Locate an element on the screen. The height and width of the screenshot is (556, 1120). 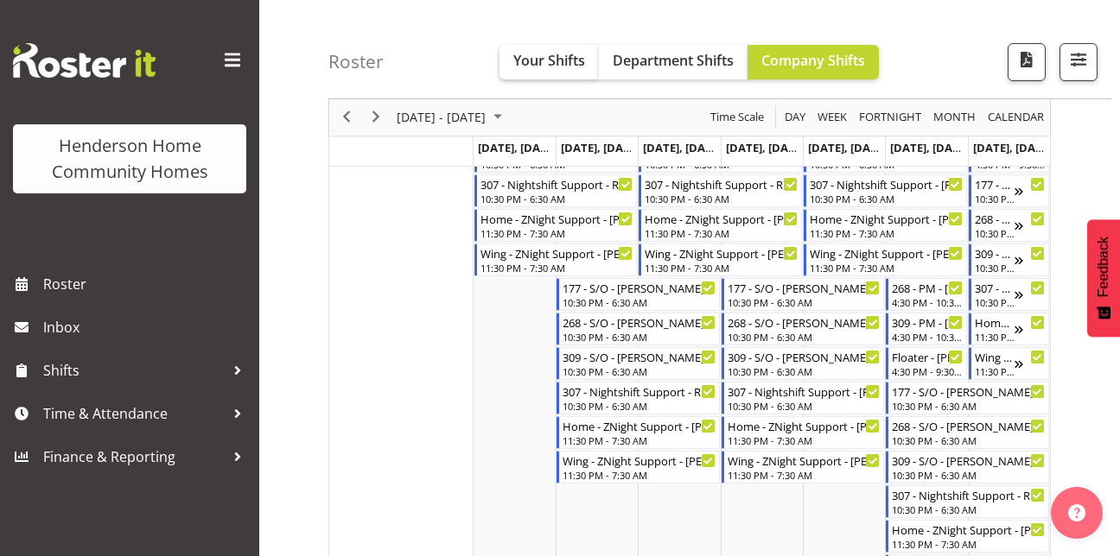
button: Timeline Month is located at coordinates (955, 117).